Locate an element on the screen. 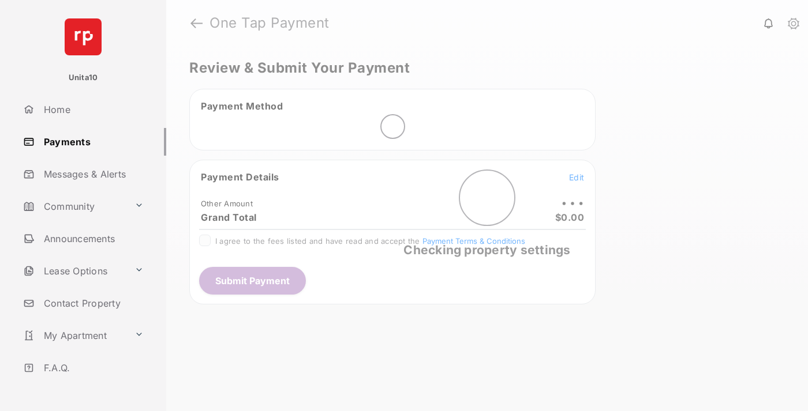 This screenshot has width=808, height=411. a: Contact Property is located at coordinates (92, 303).